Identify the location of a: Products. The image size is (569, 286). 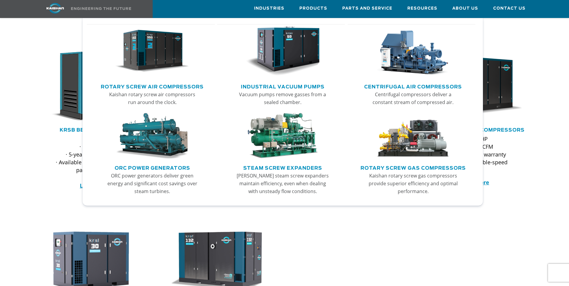
(313, 8).